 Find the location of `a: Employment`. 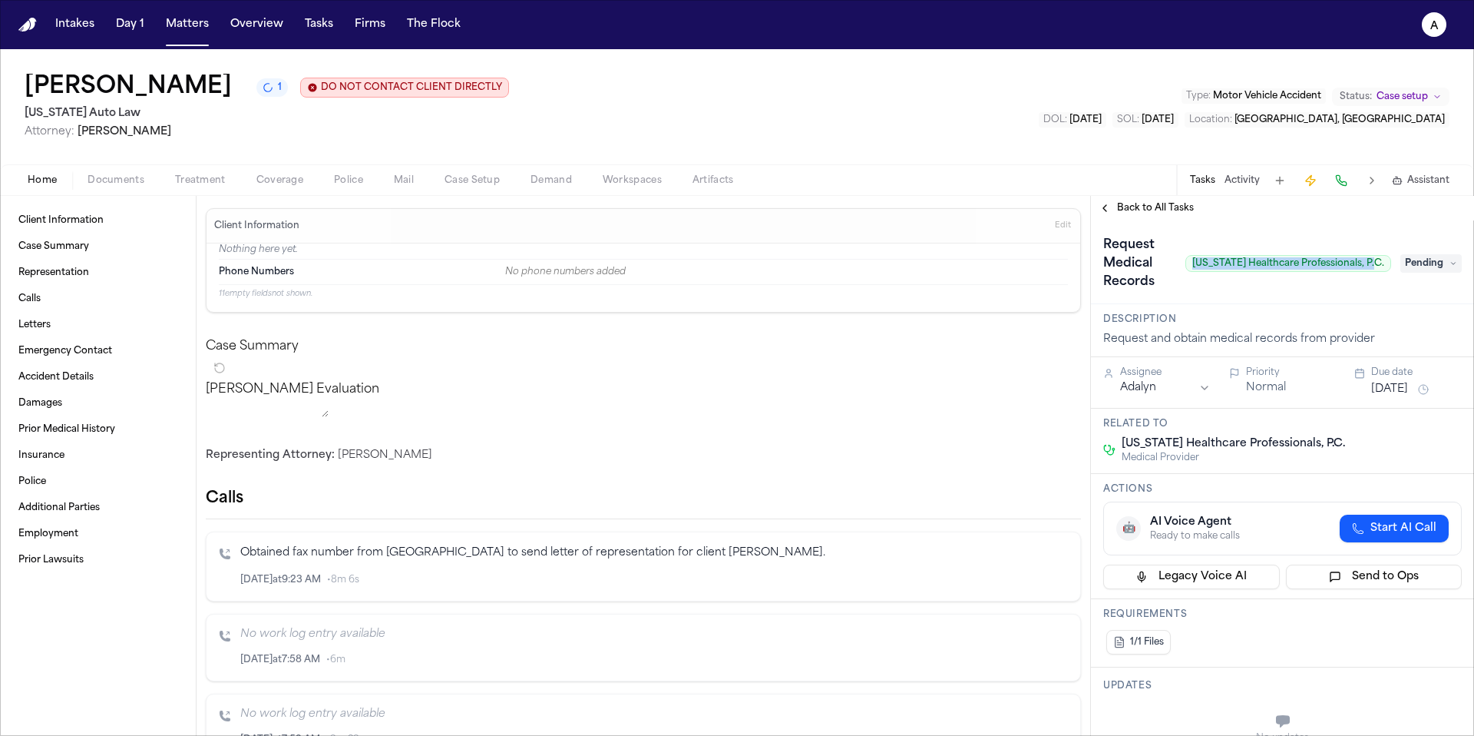

a: Employment is located at coordinates (98, 534).